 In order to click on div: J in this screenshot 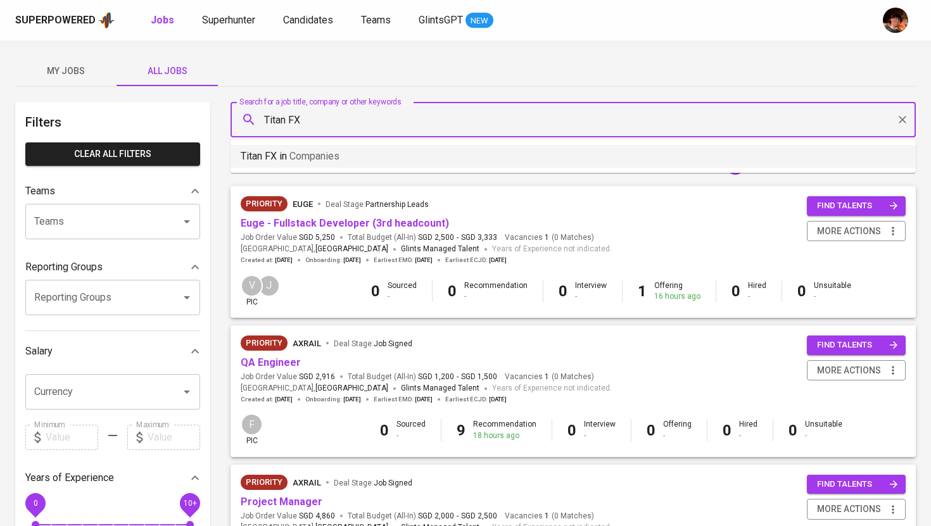, I will do `click(268, 286)`.